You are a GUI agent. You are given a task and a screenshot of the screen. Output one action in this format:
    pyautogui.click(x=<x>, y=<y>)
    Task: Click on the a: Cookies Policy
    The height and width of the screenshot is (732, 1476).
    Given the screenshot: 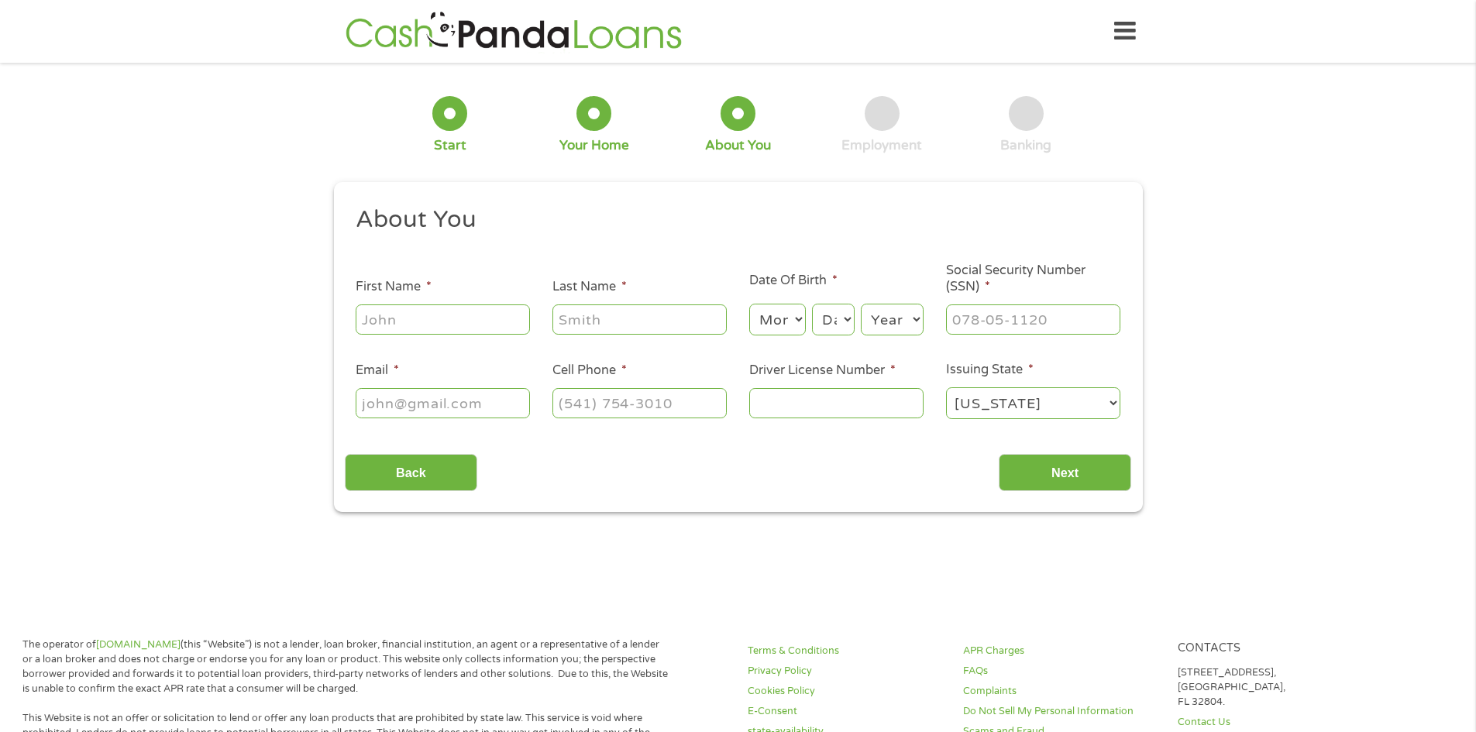 What is the action you would take?
    pyautogui.click(x=846, y=691)
    